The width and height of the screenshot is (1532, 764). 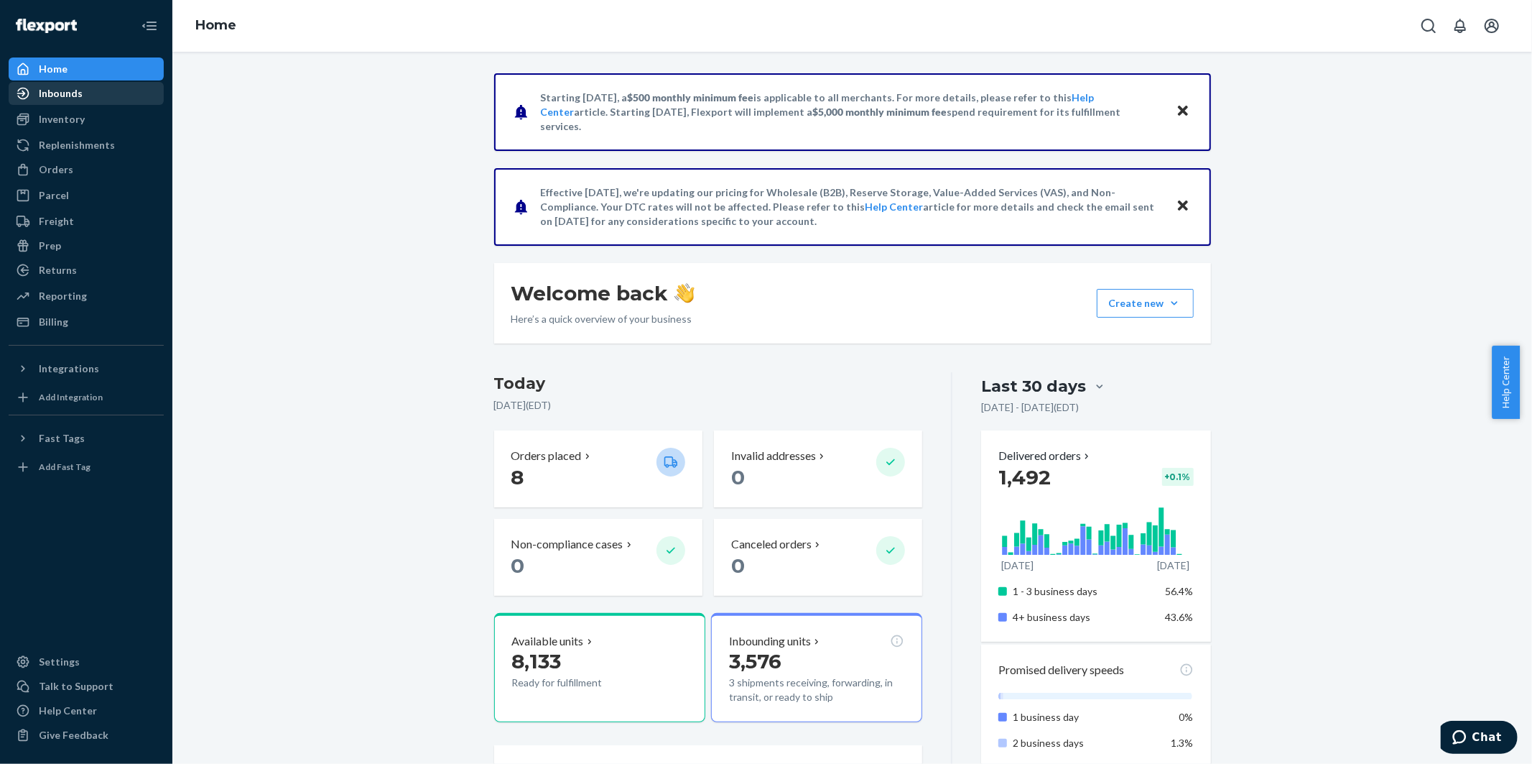 What do you see at coordinates (1083, 617) in the screenshot?
I see `p: 4+ business days` at bounding box center [1083, 617].